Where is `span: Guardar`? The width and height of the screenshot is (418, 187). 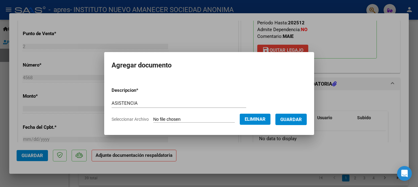 span: Guardar is located at coordinates (291, 119).